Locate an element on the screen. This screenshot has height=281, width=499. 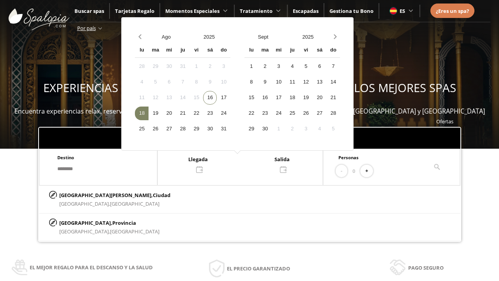
span: El precio garantizado is located at coordinates (259, 268).